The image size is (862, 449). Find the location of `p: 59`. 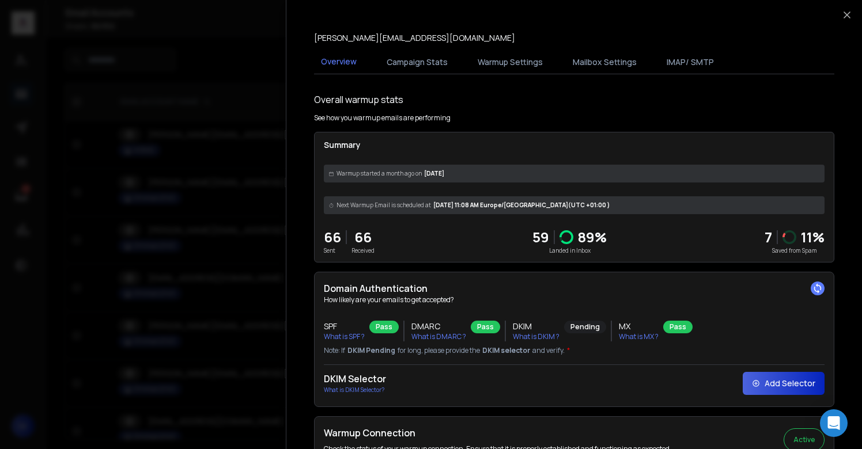

p: 59 is located at coordinates (541, 237).